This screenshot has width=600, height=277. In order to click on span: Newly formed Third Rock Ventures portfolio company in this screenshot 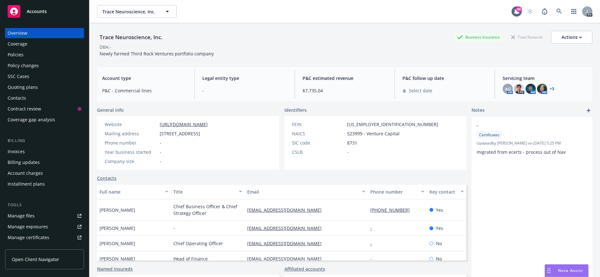, I will do `click(157, 53)`.